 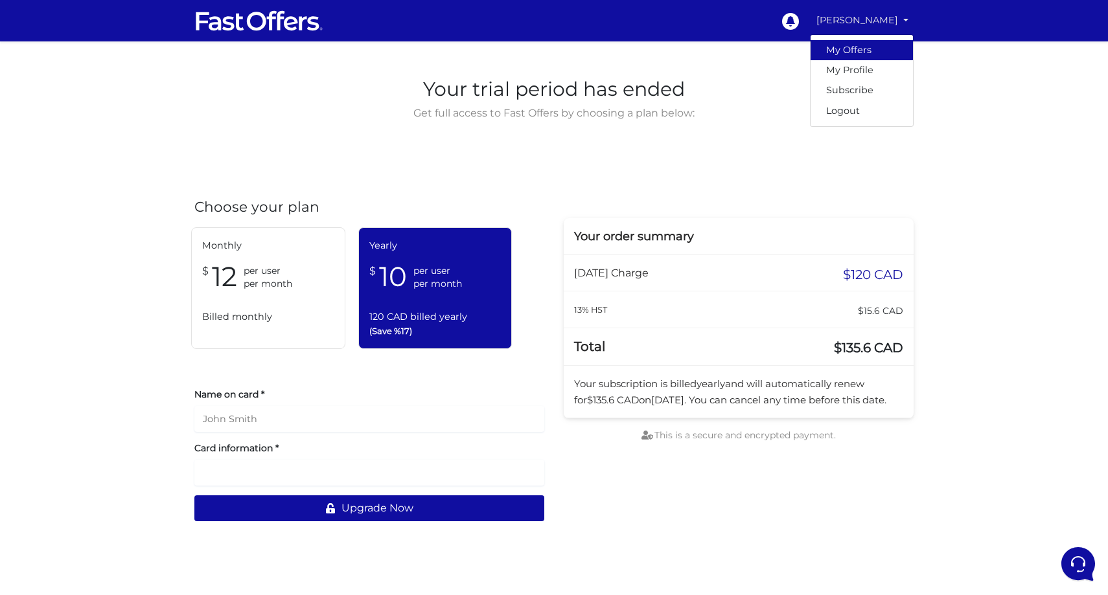 What do you see at coordinates (861, 90) in the screenshot?
I see `a: Subscribe` at bounding box center [861, 90].